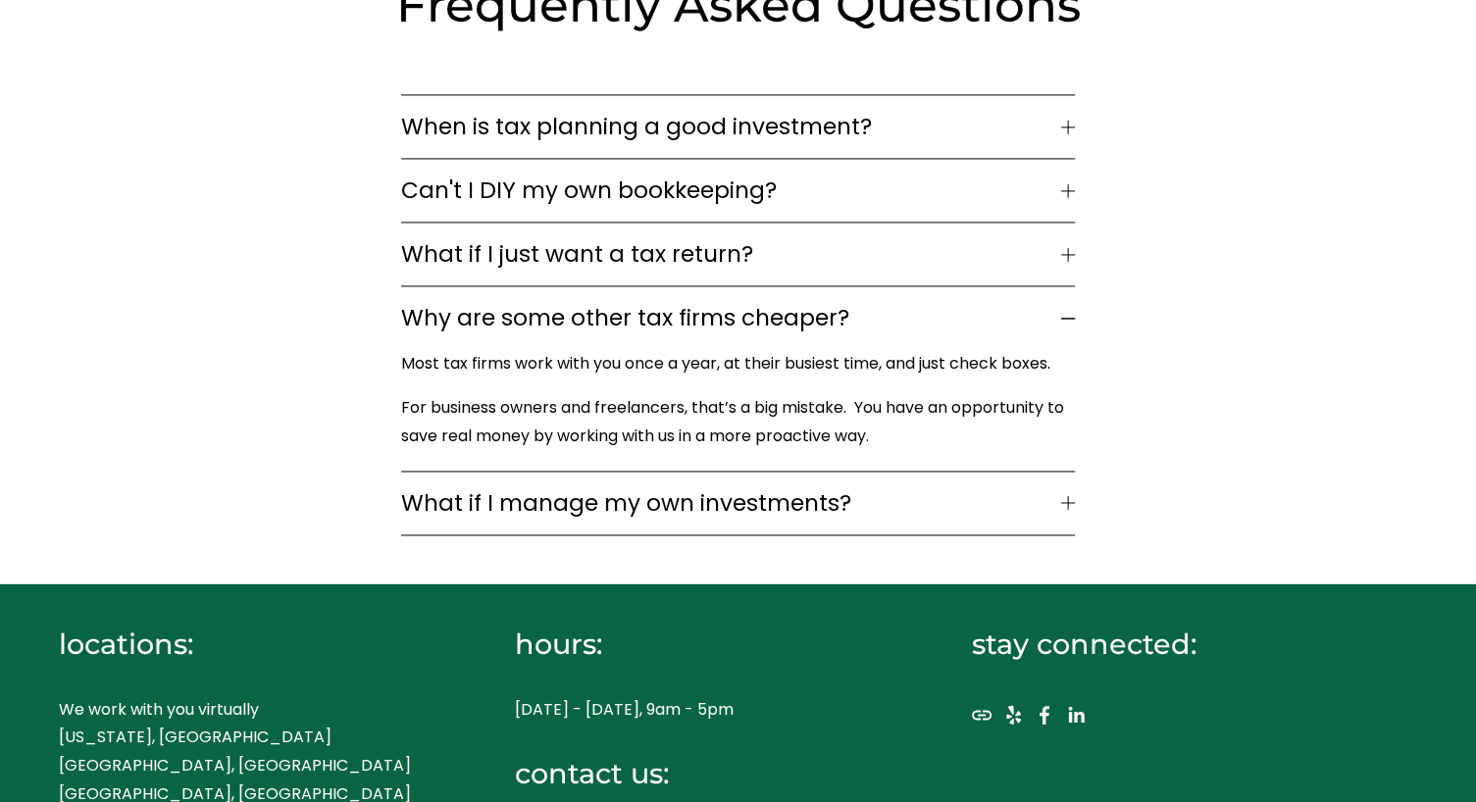 This screenshot has height=802, width=1476. What do you see at coordinates (738, 503) in the screenshot?
I see `button: What if I manage my own investments?` at bounding box center [738, 503].